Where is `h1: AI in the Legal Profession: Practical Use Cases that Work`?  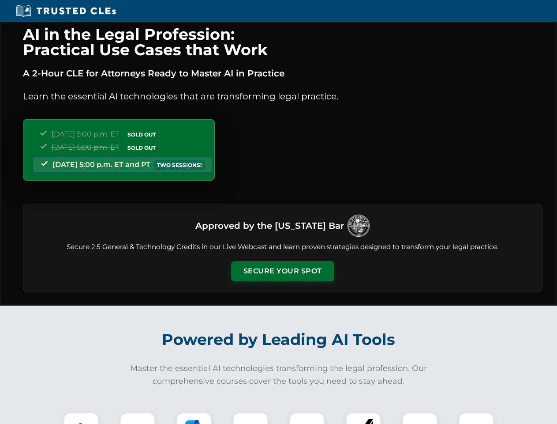
h1: AI in the Legal Profession: Practical Use Cases that Work is located at coordinates (283, 42).